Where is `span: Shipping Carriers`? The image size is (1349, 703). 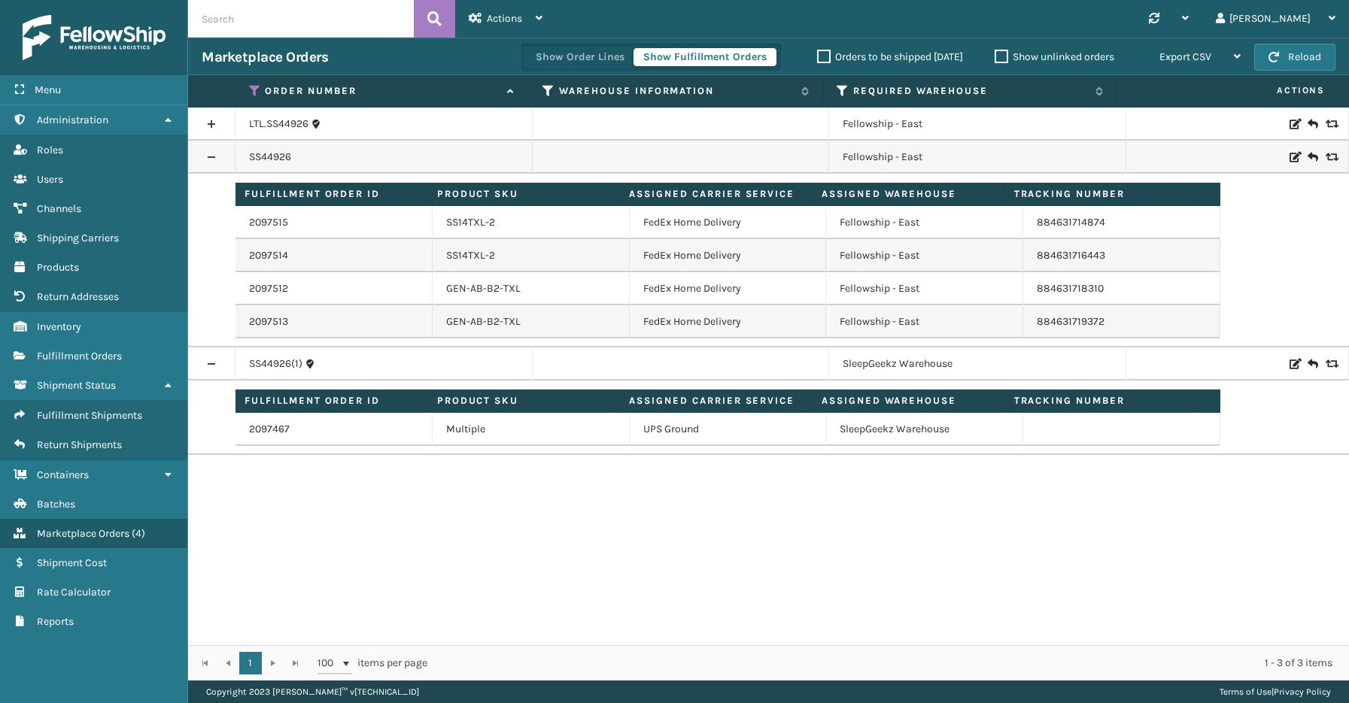 span: Shipping Carriers is located at coordinates (77, 238).